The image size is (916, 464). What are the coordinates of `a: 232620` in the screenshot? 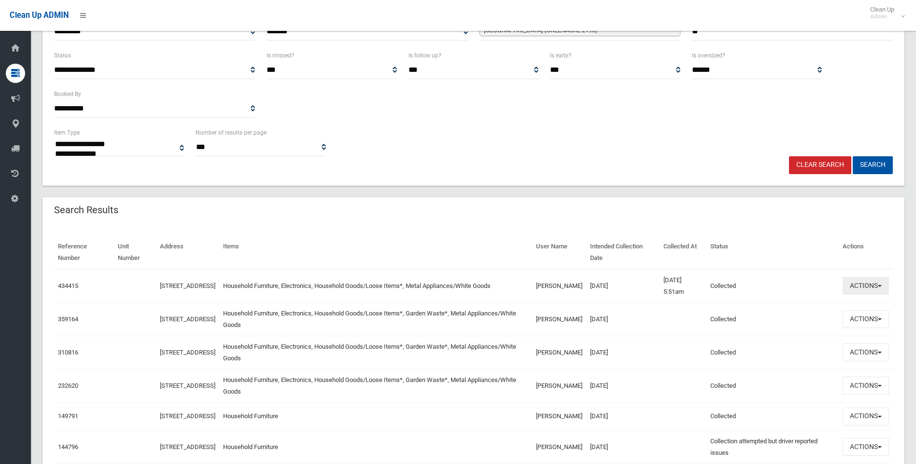 It's located at (68, 386).